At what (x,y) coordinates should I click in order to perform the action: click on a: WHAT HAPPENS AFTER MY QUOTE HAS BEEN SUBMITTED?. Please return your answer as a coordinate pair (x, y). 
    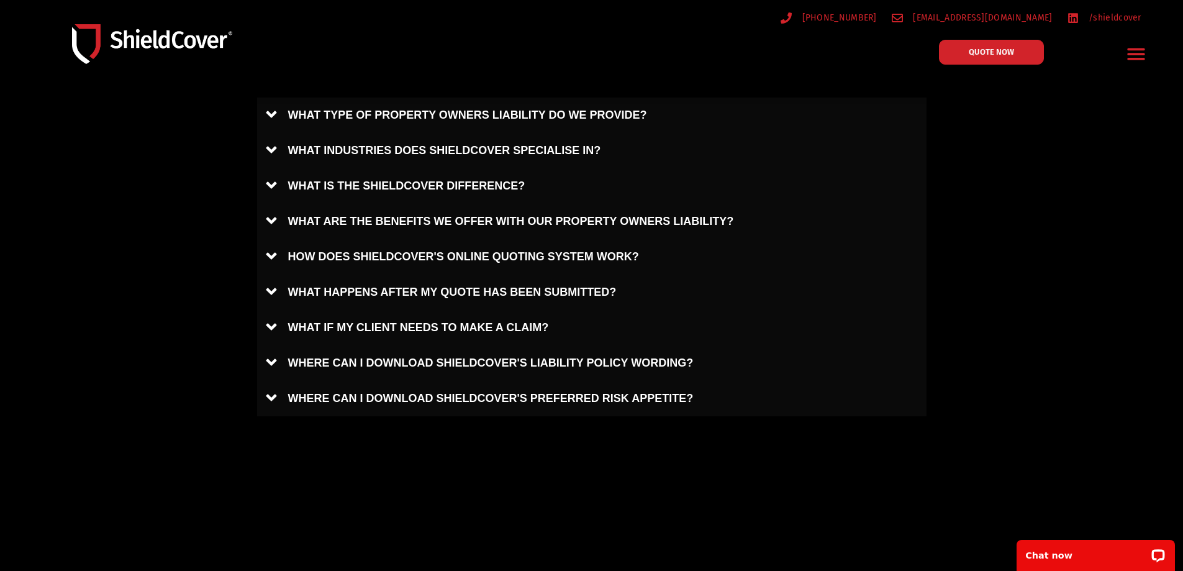
    Looking at the image, I should click on (592, 292).